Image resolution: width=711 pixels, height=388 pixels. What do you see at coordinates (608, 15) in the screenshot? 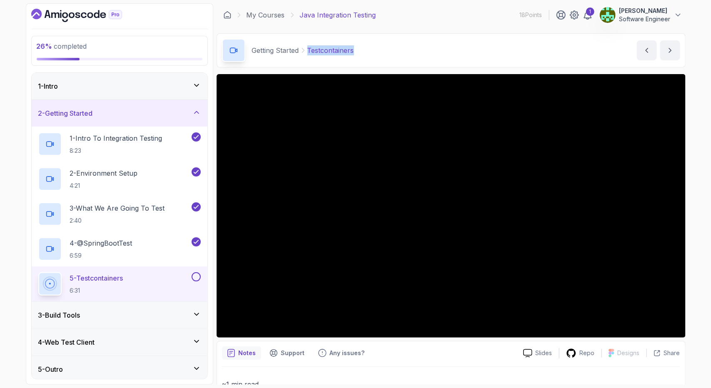
I see `img: user profile image` at bounding box center [608, 15].